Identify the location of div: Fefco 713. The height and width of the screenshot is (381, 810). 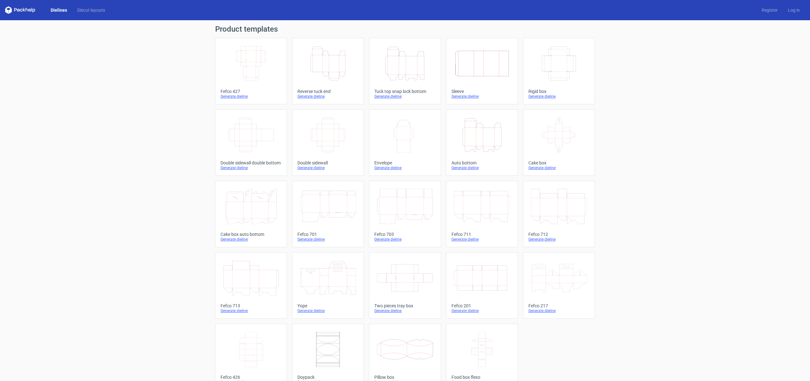
(251, 306).